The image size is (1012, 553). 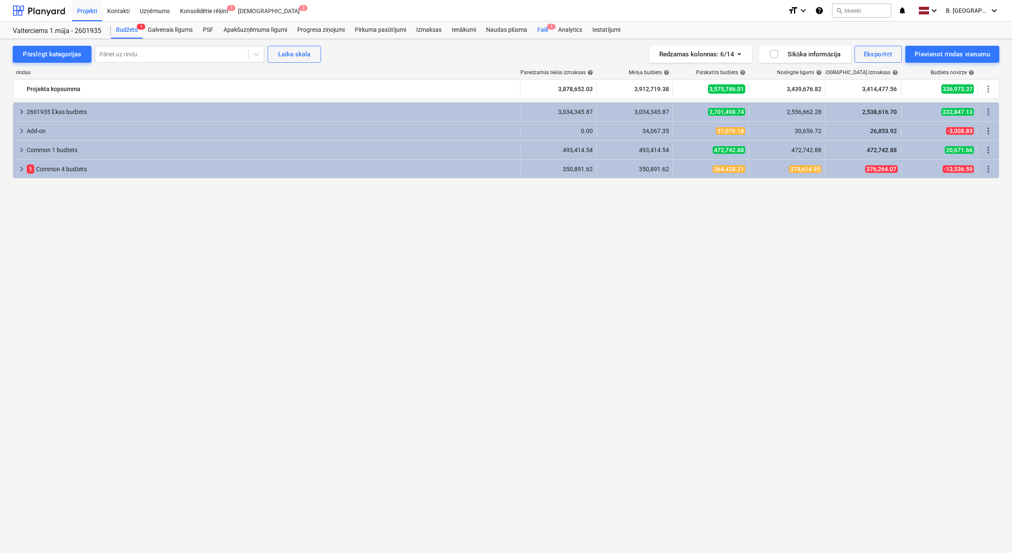 What do you see at coordinates (787, 112) in the screenshot?
I see `div: 2,556,662.28` at bounding box center [787, 112].